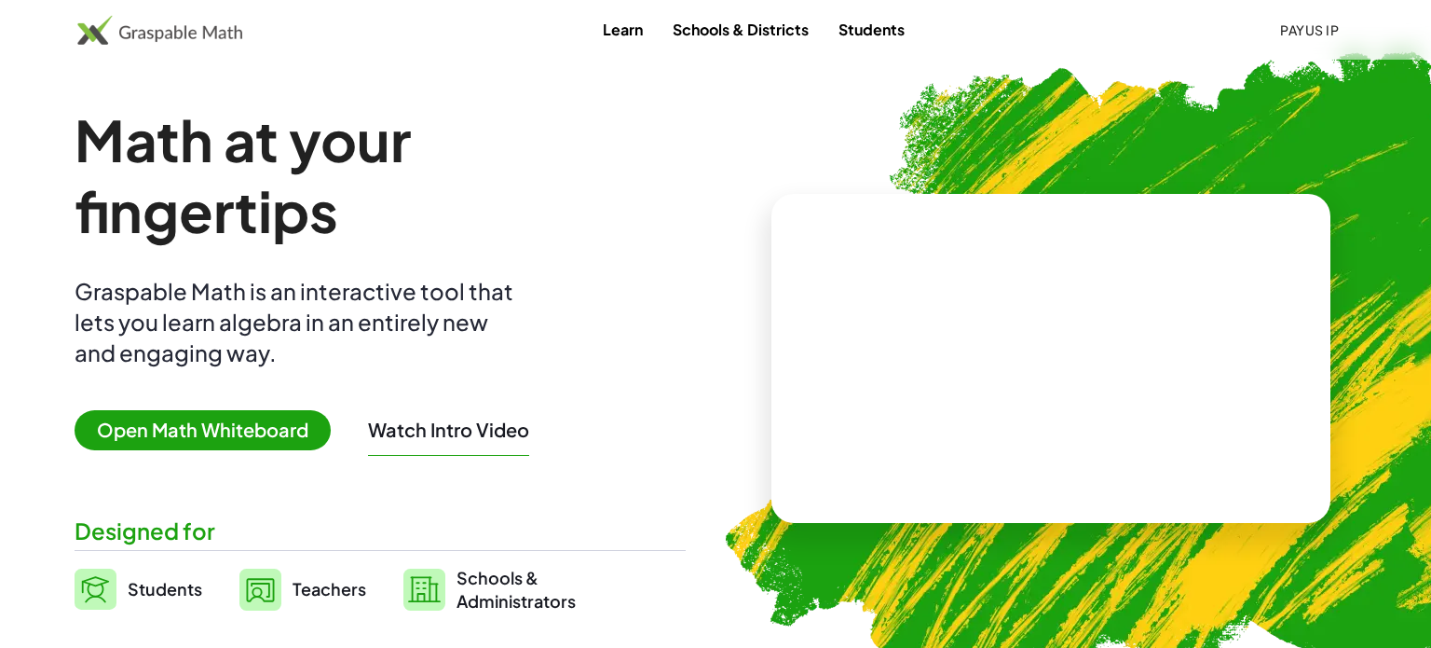 The height and width of the screenshot is (648, 1431). What do you see at coordinates (1309, 30) in the screenshot?
I see `span: Payus IP` at bounding box center [1309, 30].